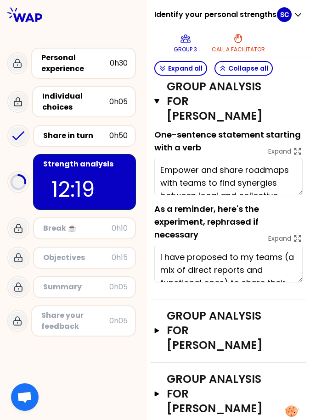 Image resolution: width=310 pixels, height=420 pixels. What do you see at coordinates (228, 264) in the screenshot?
I see `textarea: I have proposed to my teams (a mix of direct reports and functional ones) to share their local ro...` at bounding box center [228, 264].